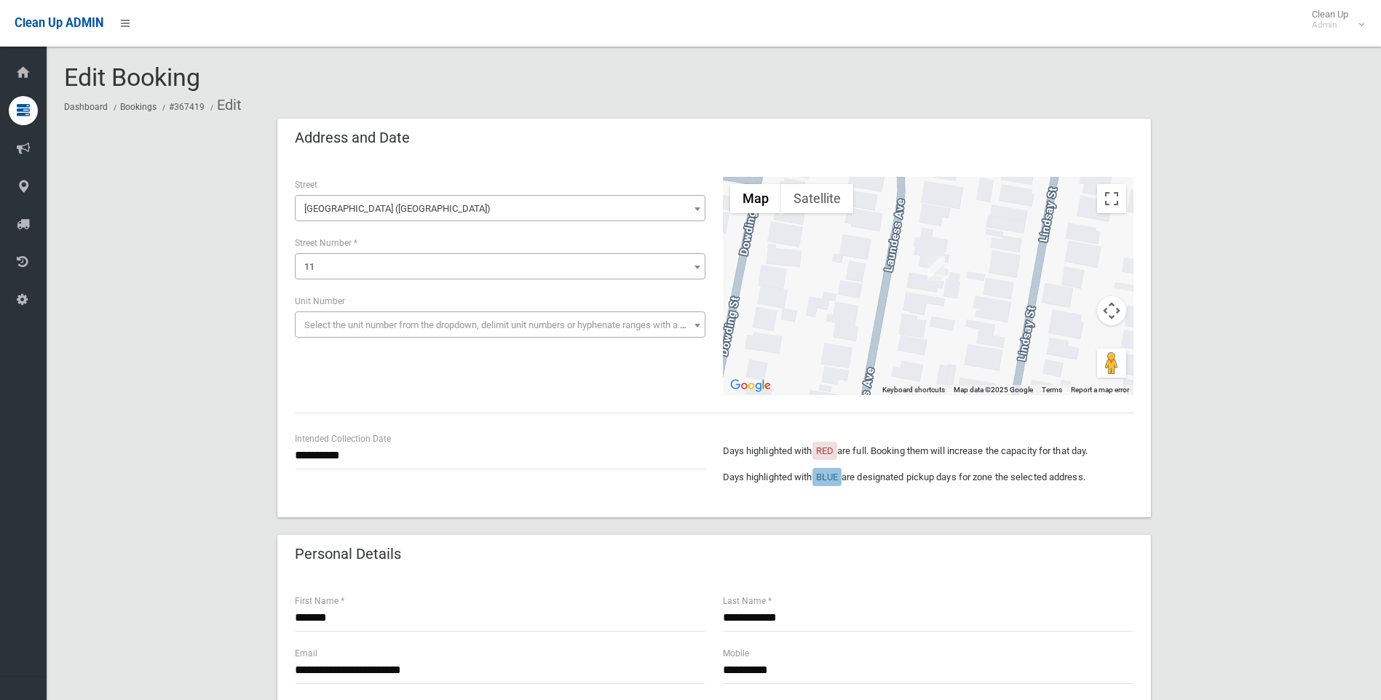 The width and height of the screenshot is (1381, 700). What do you see at coordinates (827, 477) in the screenshot?
I see `span: BLUE` at bounding box center [827, 477].